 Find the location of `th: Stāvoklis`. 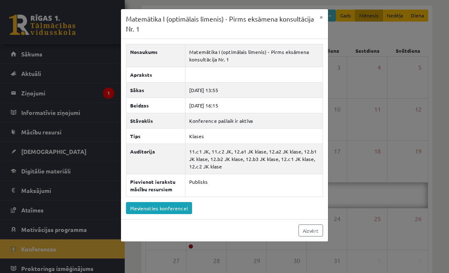

th: Stāvoklis is located at coordinates (156, 121).